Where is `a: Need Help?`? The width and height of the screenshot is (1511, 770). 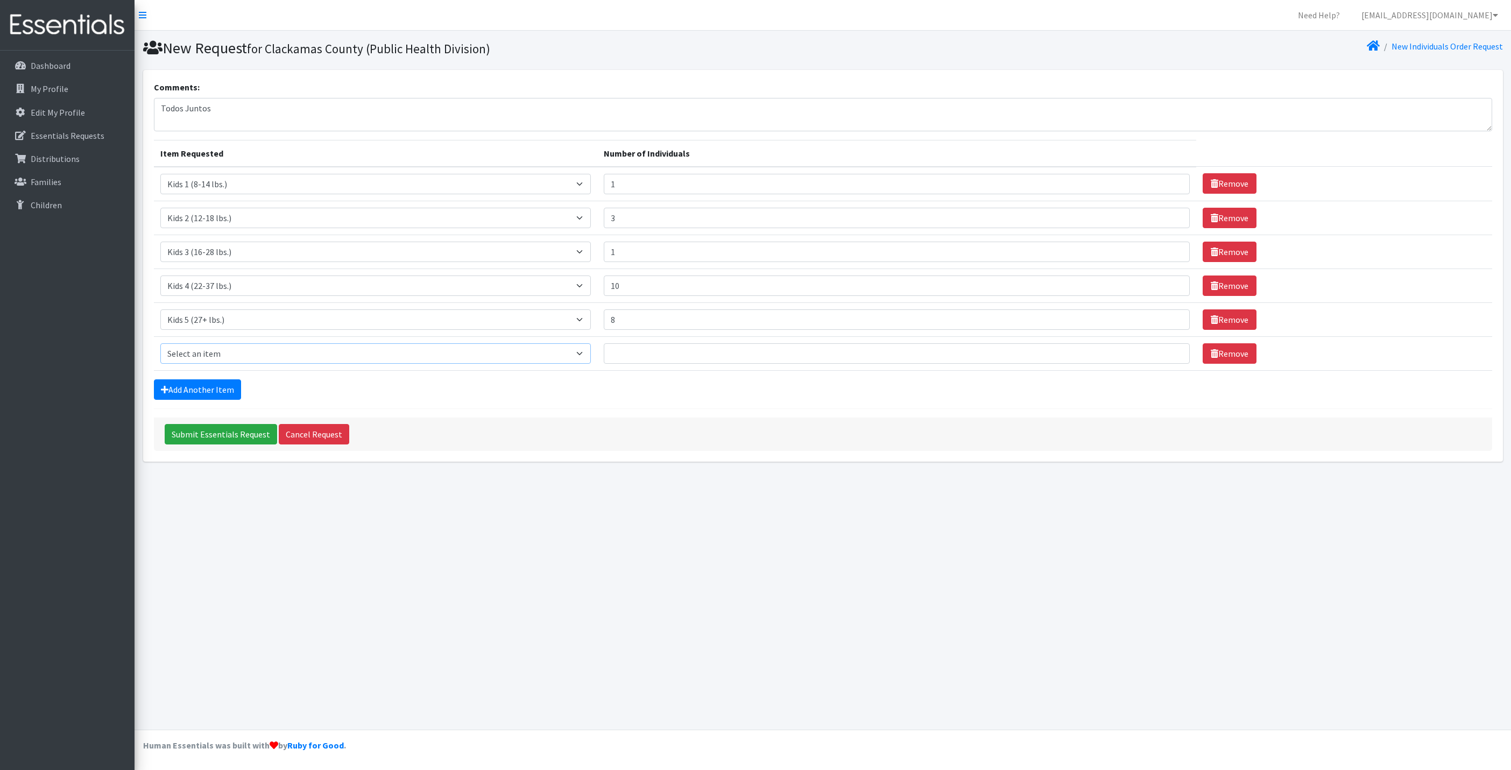
a: Need Help? is located at coordinates (1319, 15).